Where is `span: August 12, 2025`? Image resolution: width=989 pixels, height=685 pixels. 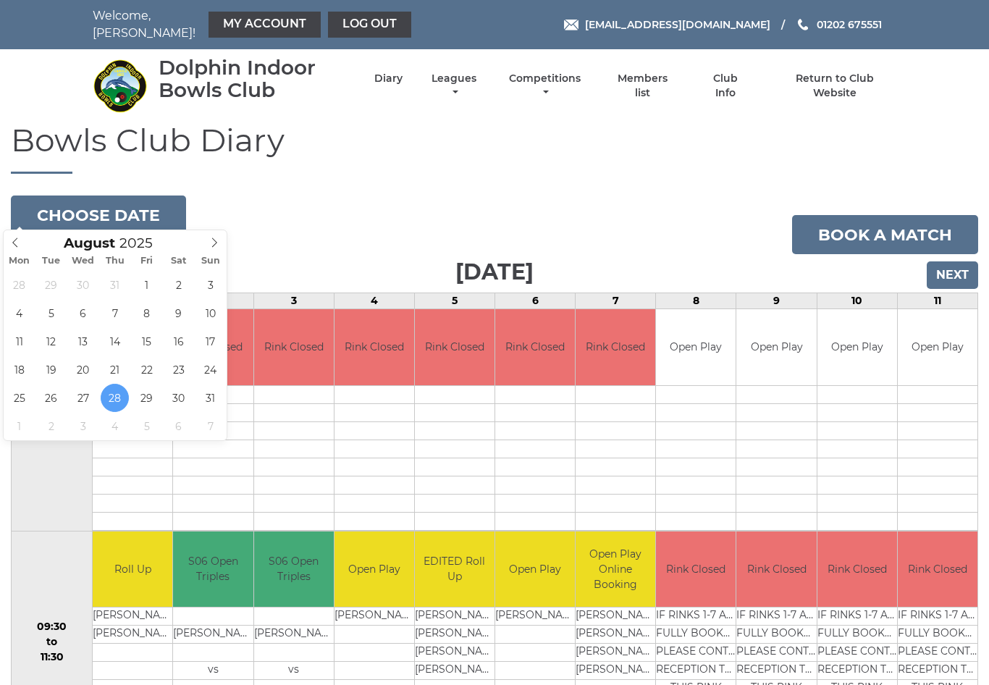 span: August 12, 2025 is located at coordinates (51, 341).